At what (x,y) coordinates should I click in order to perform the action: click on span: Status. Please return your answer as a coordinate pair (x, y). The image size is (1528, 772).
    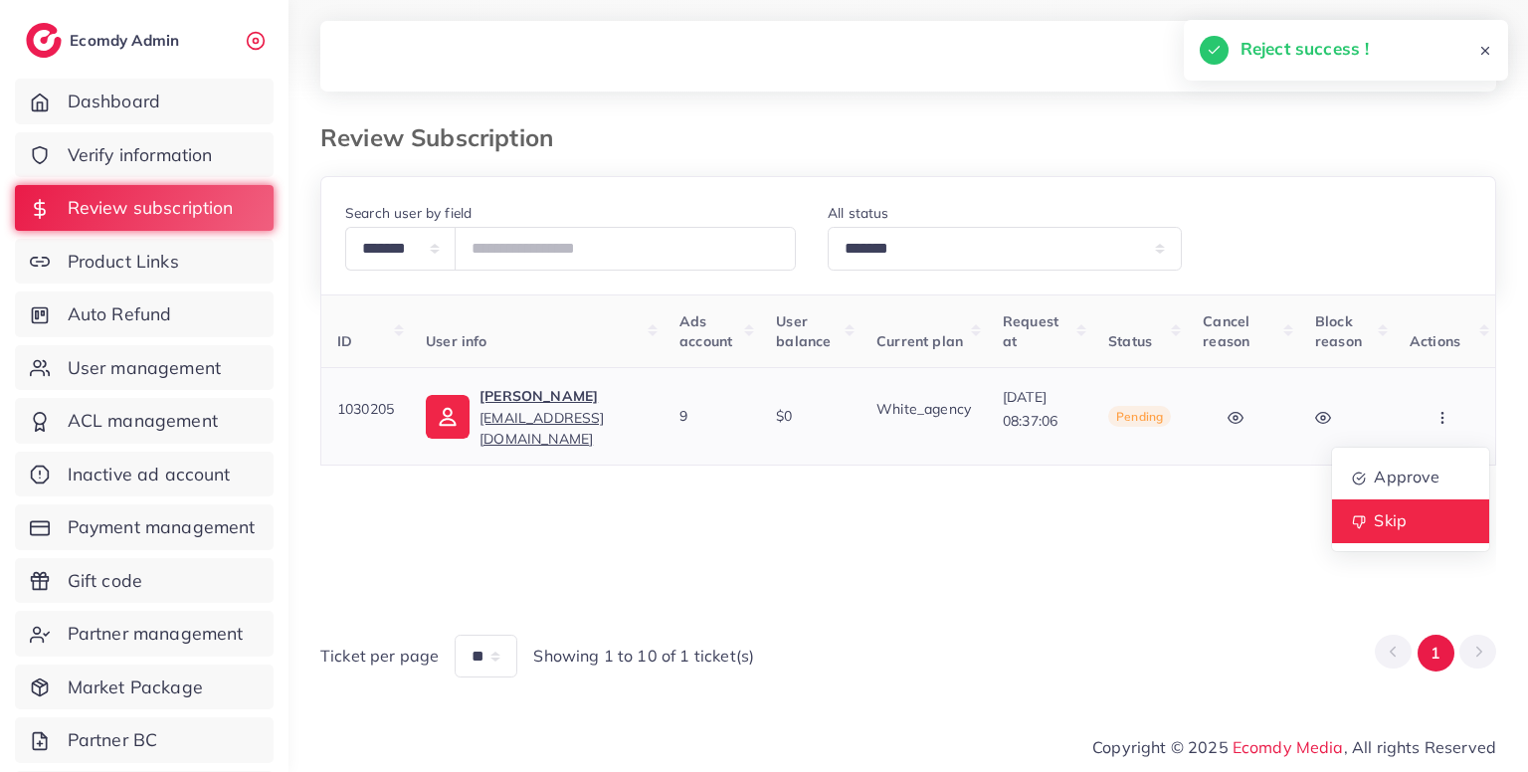
    Looking at the image, I should click on (1130, 341).